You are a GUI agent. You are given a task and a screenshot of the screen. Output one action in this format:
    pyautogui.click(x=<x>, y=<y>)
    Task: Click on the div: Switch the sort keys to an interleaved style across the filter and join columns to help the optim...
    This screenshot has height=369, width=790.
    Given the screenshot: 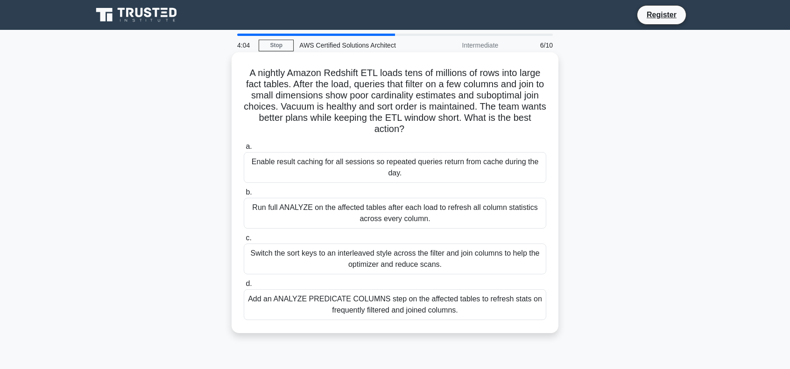 What is the action you would take?
    pyautogui.click(x=395, y=259)
    